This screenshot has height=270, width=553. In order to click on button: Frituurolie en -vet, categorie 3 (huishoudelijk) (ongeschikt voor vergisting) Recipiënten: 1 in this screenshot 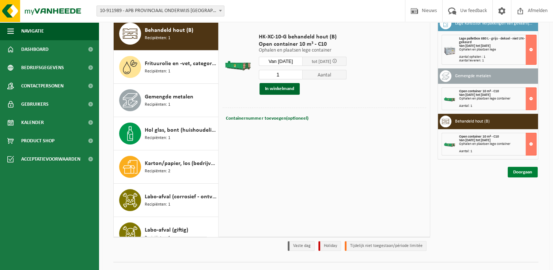, I will do `click(166, 67)`.